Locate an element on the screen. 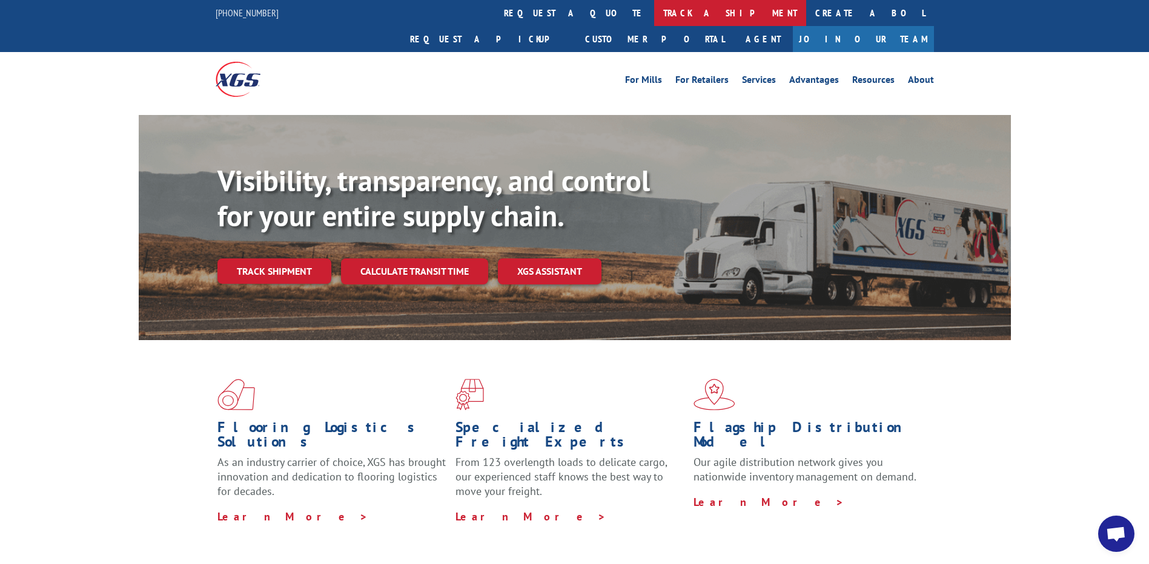  h1: Specialized Freight Experts is located at coordinates (570, 438).